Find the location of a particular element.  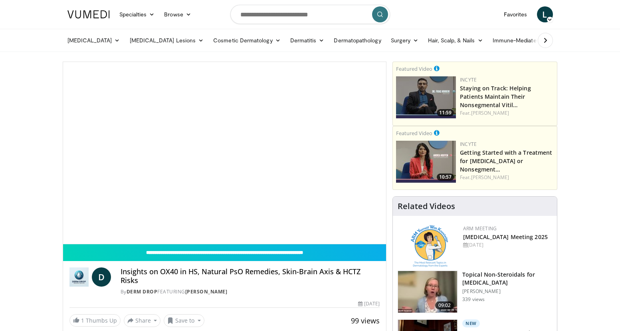

span: 09:02 is located at coordinates (445, 305).